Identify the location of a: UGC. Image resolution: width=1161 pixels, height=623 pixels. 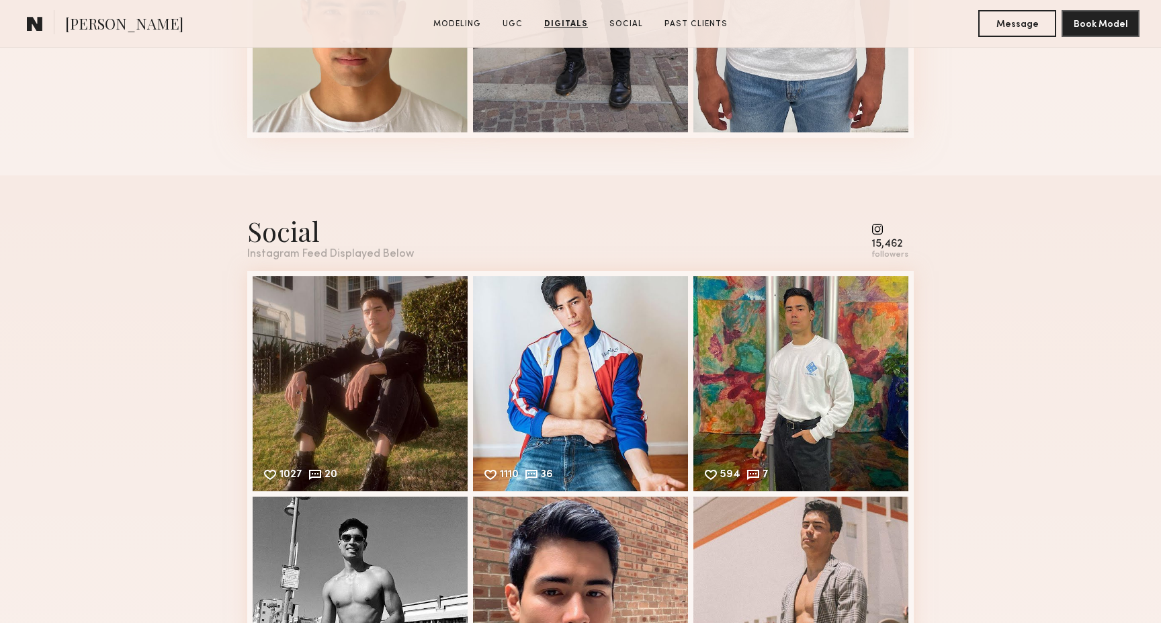
(513, 24).